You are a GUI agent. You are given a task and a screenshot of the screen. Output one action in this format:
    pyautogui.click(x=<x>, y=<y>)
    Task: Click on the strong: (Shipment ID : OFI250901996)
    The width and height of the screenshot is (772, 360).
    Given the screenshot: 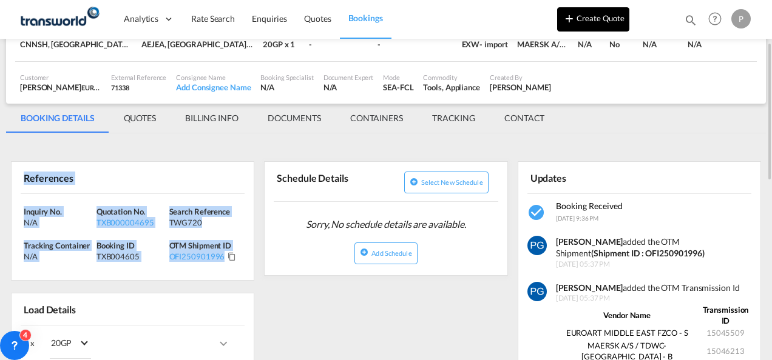 What is the action you would take?
    pyautogui.click(x=647, y=253)
    